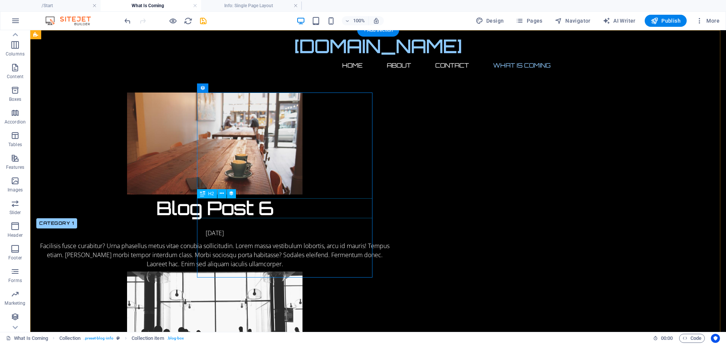 The height and width of the screenshot is (344, 726). I want to click on i: Save (Ctrl+S), so click(203, 21).